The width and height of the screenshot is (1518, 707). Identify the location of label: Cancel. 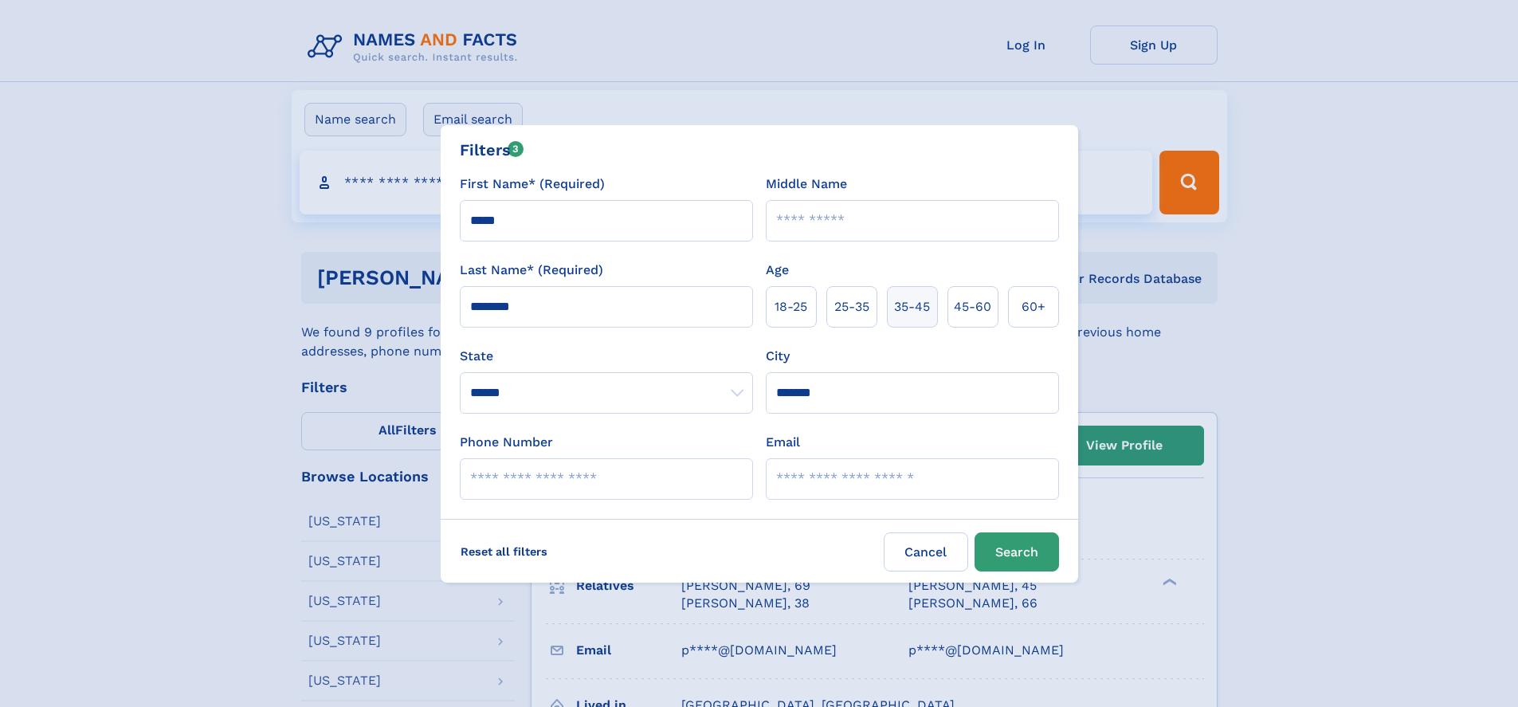
(926, 552).